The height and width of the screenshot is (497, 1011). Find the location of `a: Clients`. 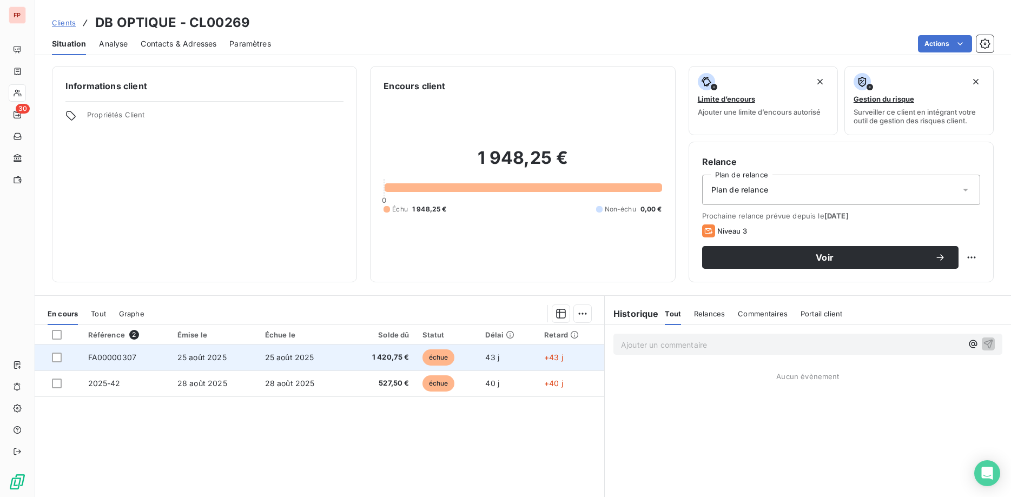

a: Clients is located at coordinates (64, 23).